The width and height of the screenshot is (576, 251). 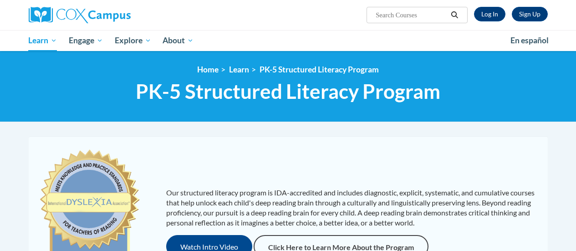 I want to click on span: About, so click(x=178, y=40).